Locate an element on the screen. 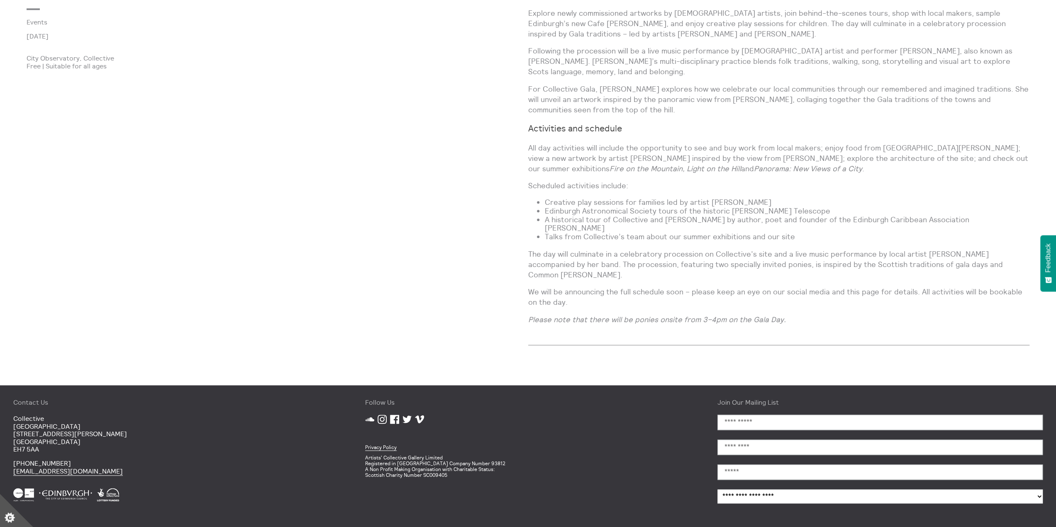 This screenshot has height=527, width=1056. p: All day activities will include the opportunity to see and buy work from local makers; enjoy food... is located at coordinates (779, 159).